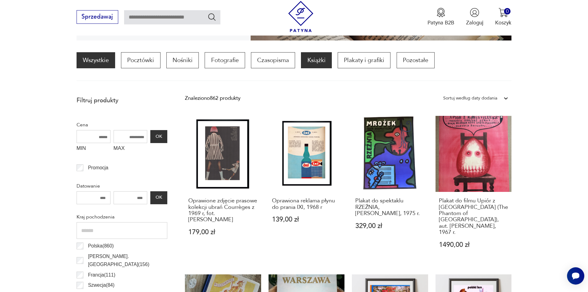  What do you see at coordinates (470, 98) in the screenshot?
I see `div: Sortuj według daty dodania` at bounding box center [470, 98].